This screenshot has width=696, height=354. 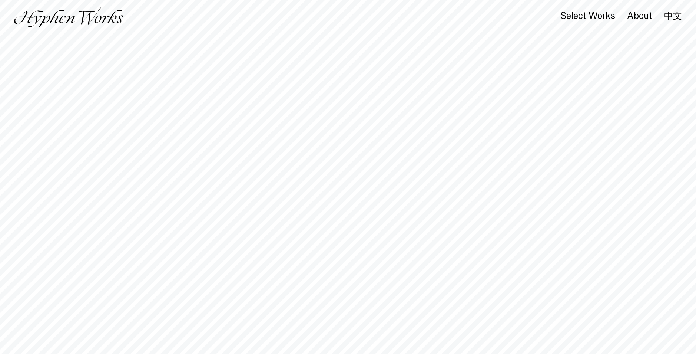 What do you see at coordinates (673, 16) in the screenshot?
I see `a: 中文` at bounding box center [673, 16].